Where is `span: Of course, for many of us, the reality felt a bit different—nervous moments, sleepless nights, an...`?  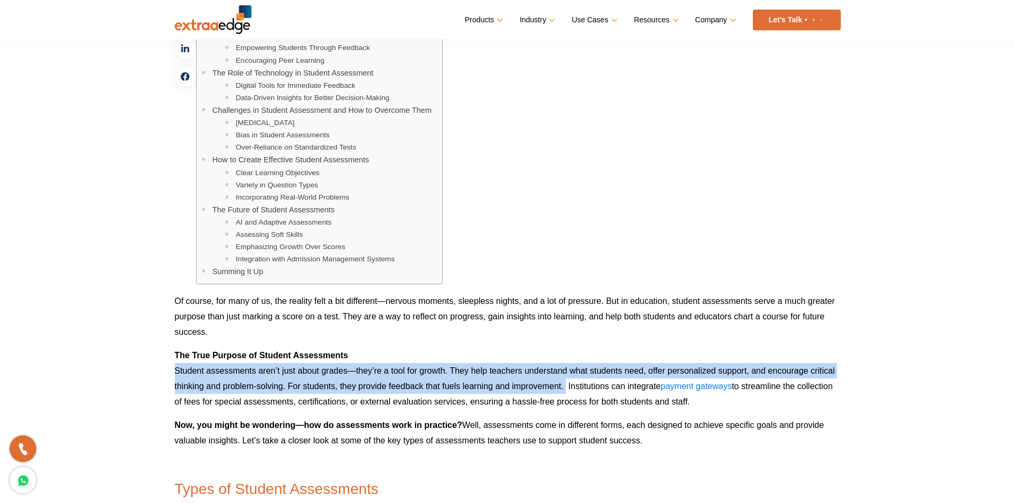
span: Of course, for many of us, the reality felt a bit different—nervous moments, sleepless nights, an... is located at coordinates (504, 316).